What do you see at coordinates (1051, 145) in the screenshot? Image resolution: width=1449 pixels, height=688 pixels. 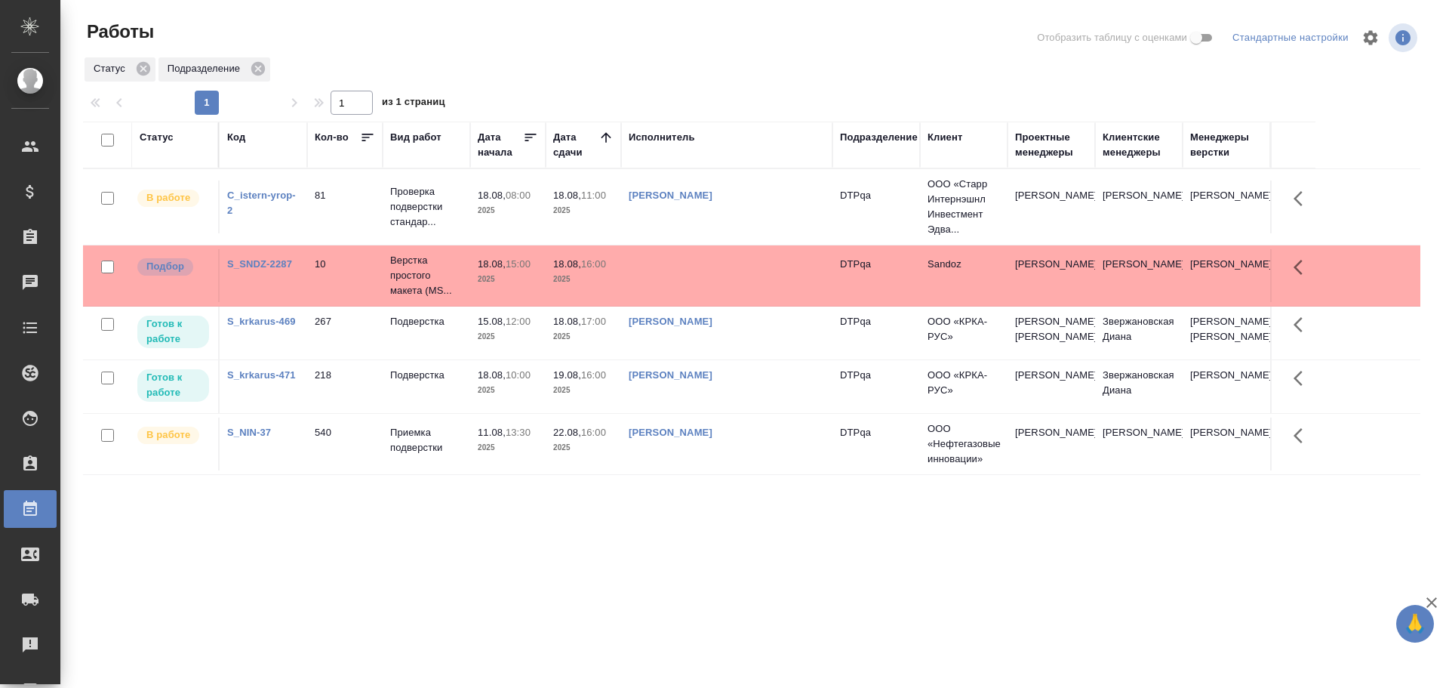 I see `div: Проектные менеджеры` at bounding box center [1051, 145].